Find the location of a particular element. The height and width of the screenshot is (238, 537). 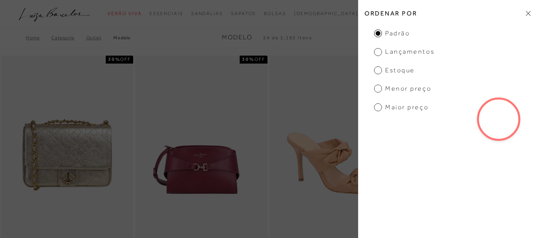

span: Bolsas is located at coordinates (275, 14).